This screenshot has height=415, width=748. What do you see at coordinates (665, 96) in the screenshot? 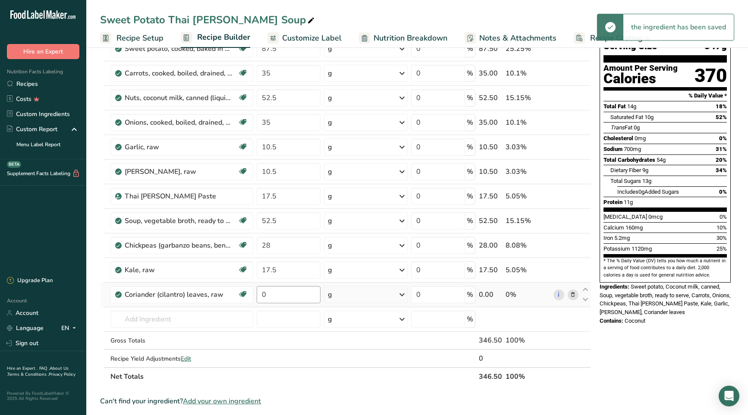
I see `section: % Daily Value *` at bounding box center [665, 96].